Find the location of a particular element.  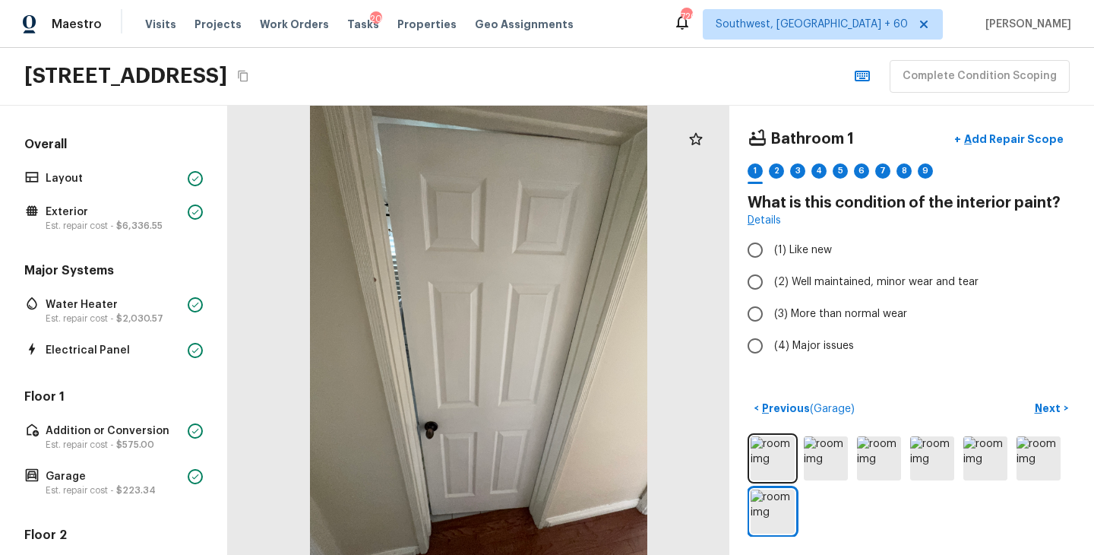

span: ( Garage ) is located at coordinates (832, 409).